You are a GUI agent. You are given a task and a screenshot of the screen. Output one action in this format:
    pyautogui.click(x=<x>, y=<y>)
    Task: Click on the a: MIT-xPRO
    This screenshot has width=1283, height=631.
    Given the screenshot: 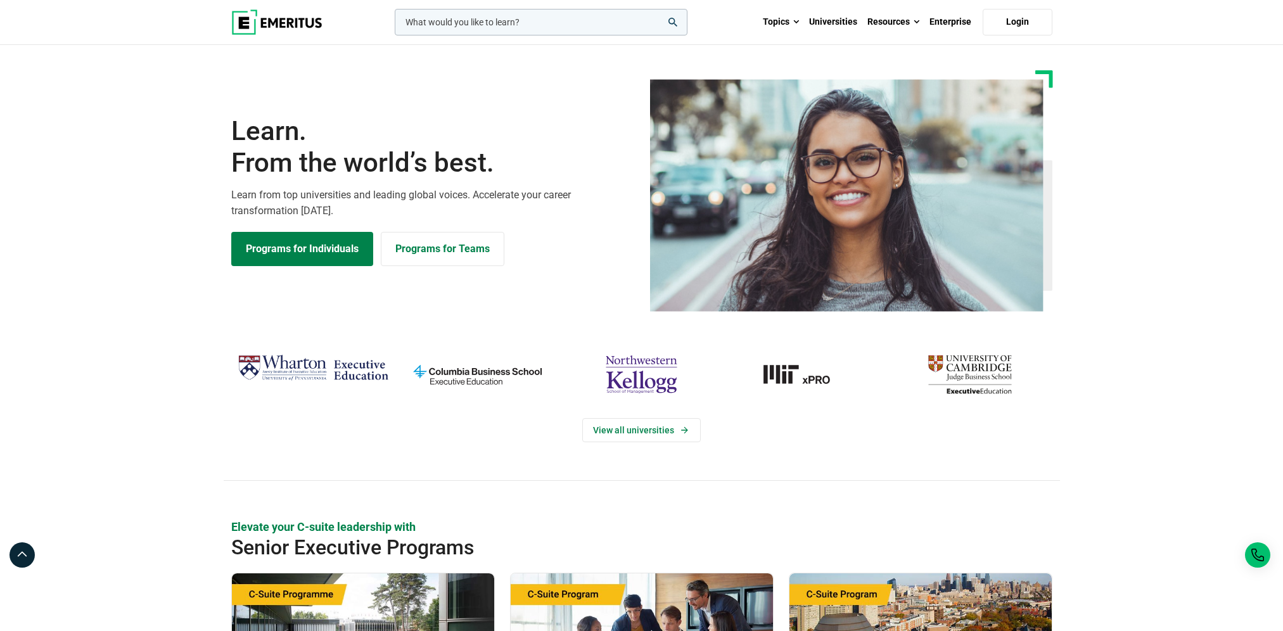 What is the action you would take?
    pyautogui.click(x=805, y=374)
    